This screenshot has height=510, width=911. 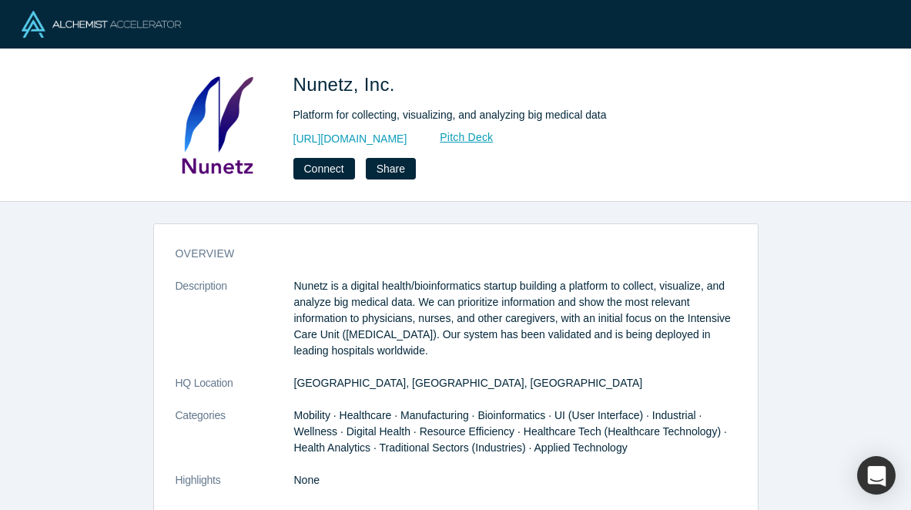 I want to click on dt: Categories, so click(x=235, y=440).